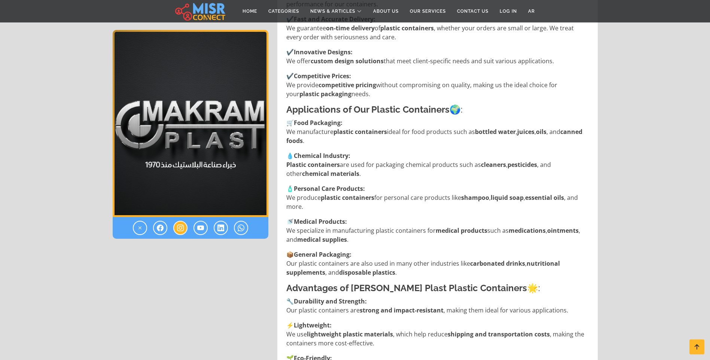 The width and height of the screenshot is (710, 360). What do you see at coordinates (386, 11) in the screenshot?
I see `a: About Us` at bounding box center [386, 11].